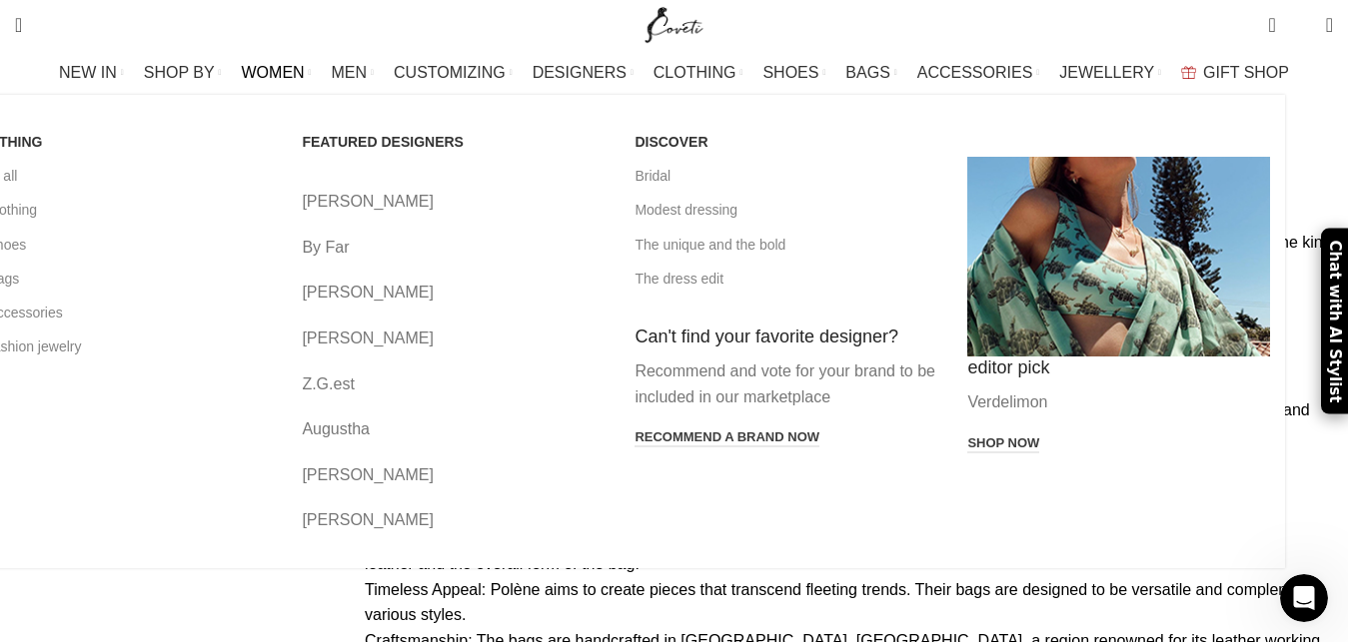 The image size is (1348, 642). I want to click on span: ACCESSORIES, so click(975, 72).